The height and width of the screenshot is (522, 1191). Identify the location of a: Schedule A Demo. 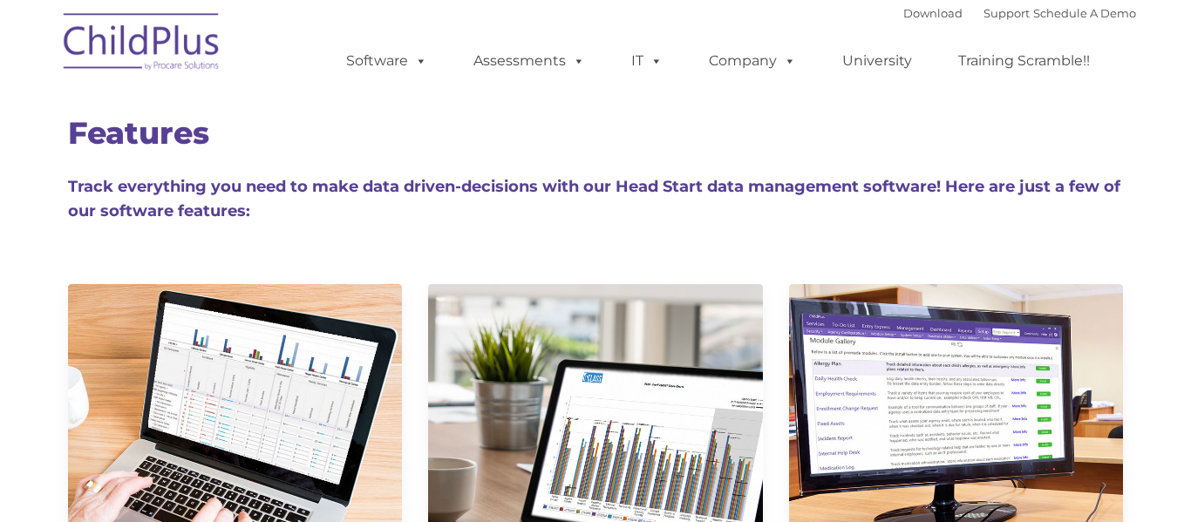
(1084, 13).